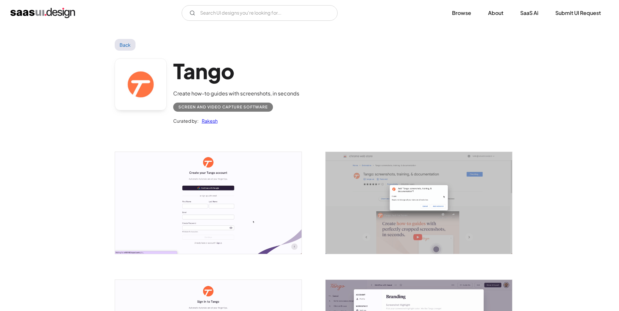  Describe the element at coordinates (461, 13) in the screenshot. I see `a: Browse` at that location.